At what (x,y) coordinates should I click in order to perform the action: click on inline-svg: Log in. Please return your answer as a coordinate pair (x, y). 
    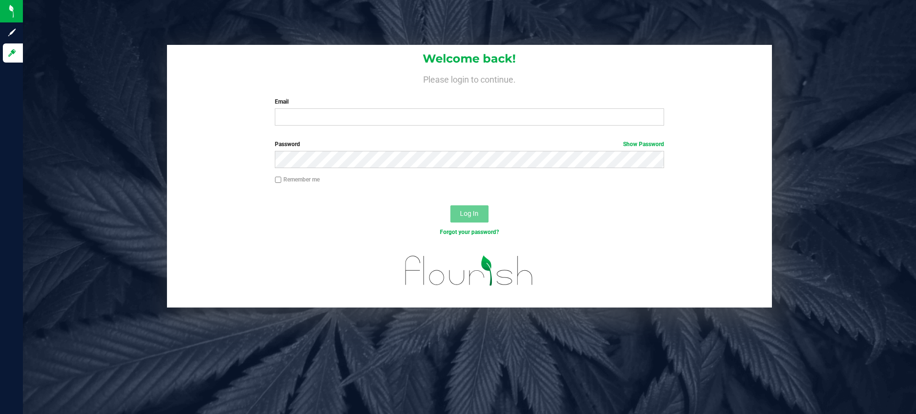
    Looking at the image, I should click on (12, 53).